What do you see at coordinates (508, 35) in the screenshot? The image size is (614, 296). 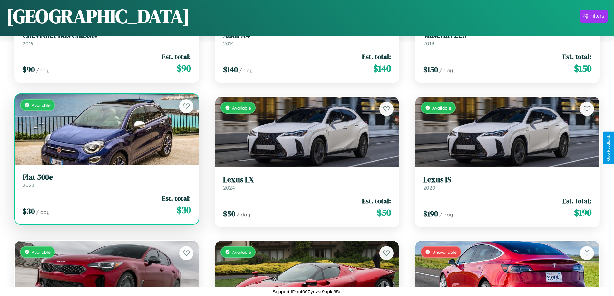 I see `h3: Maserati 228` at bounding box center [508, 35].